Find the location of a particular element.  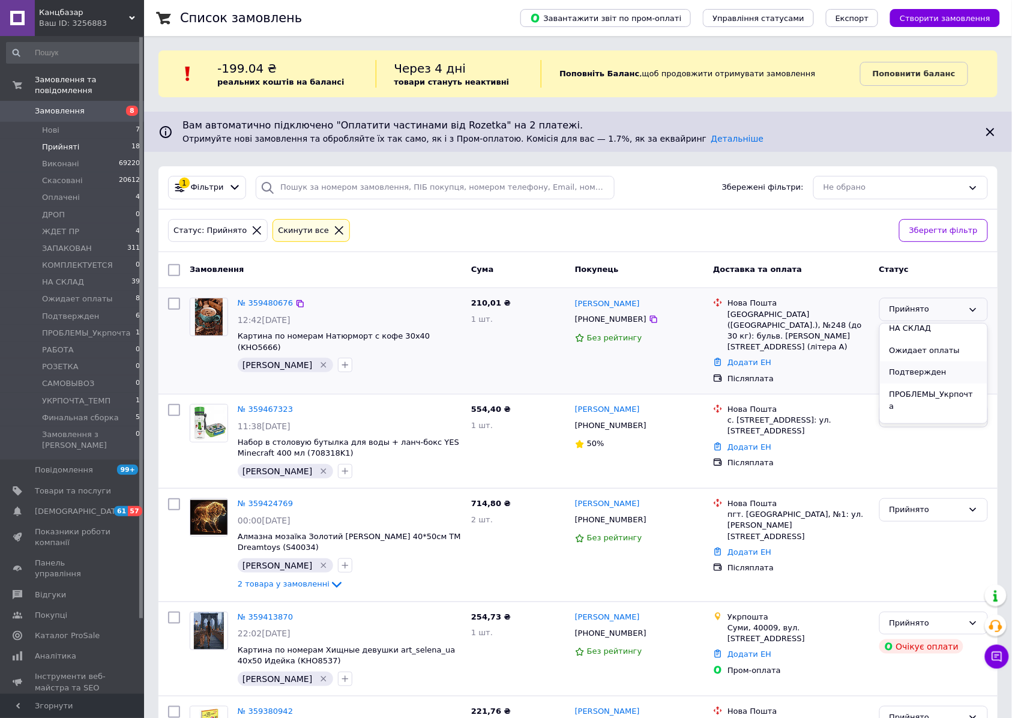

div: Статус: Прийнято is located at coordinates (210, 230).